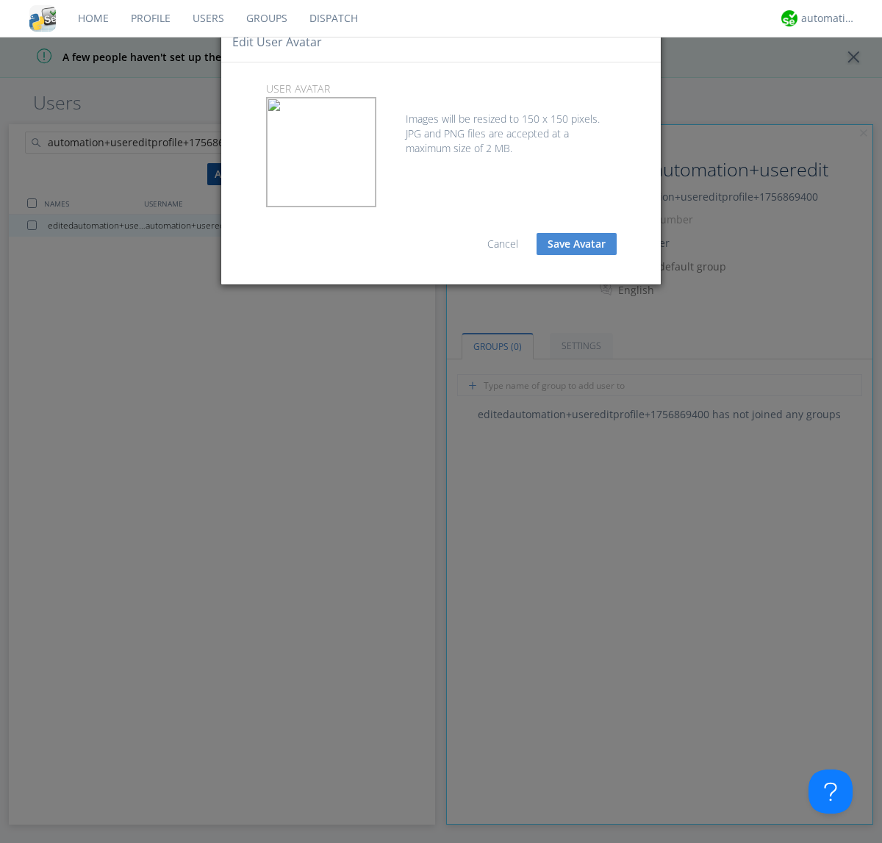 Image resolution: width=882 pixels, height=843 pixels. What do you see at coordinates (321, 152) in the screenshot?
I see `img: 6b47bc08-5a2c-46b3-9d5b-2218902e112d` at bounding box center [321, 152].